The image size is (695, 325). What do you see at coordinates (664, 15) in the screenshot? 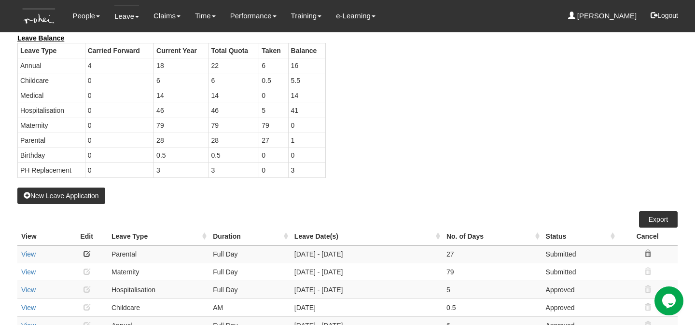
I see `button: Logout` at bounding box center [664, 15].